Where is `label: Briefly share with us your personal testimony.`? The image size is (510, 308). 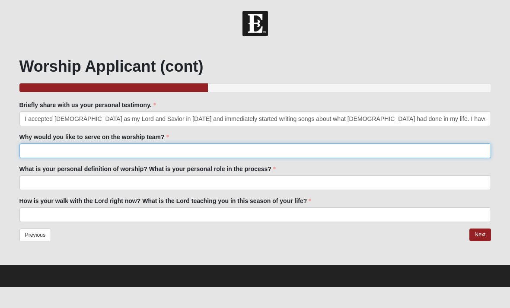 label: Briefly share with us your personal testimony. is located at coordinates (88, 105).